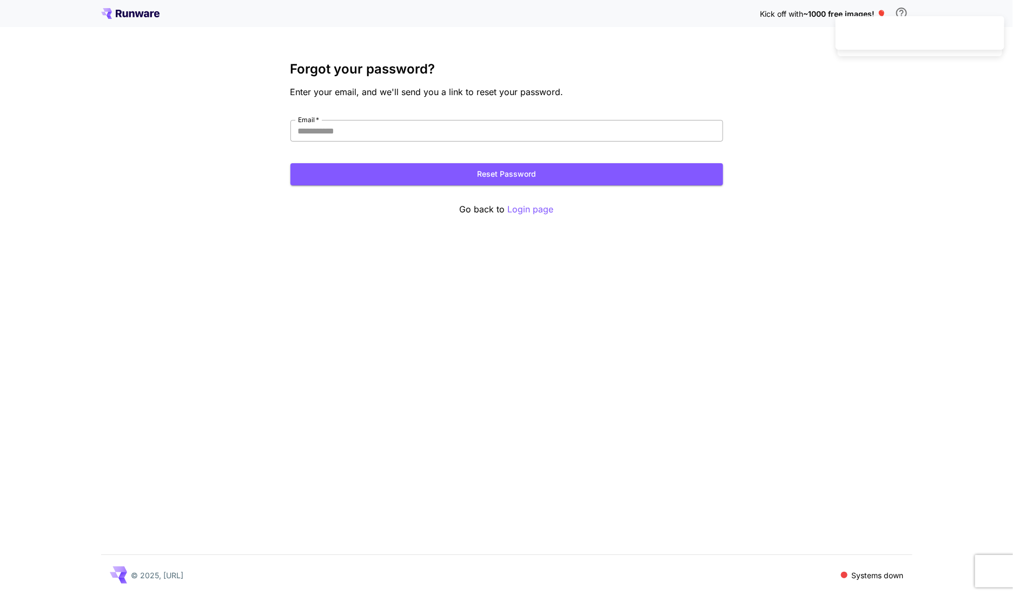  I want to click on h3: Forgot your password?, so click(507, 69).